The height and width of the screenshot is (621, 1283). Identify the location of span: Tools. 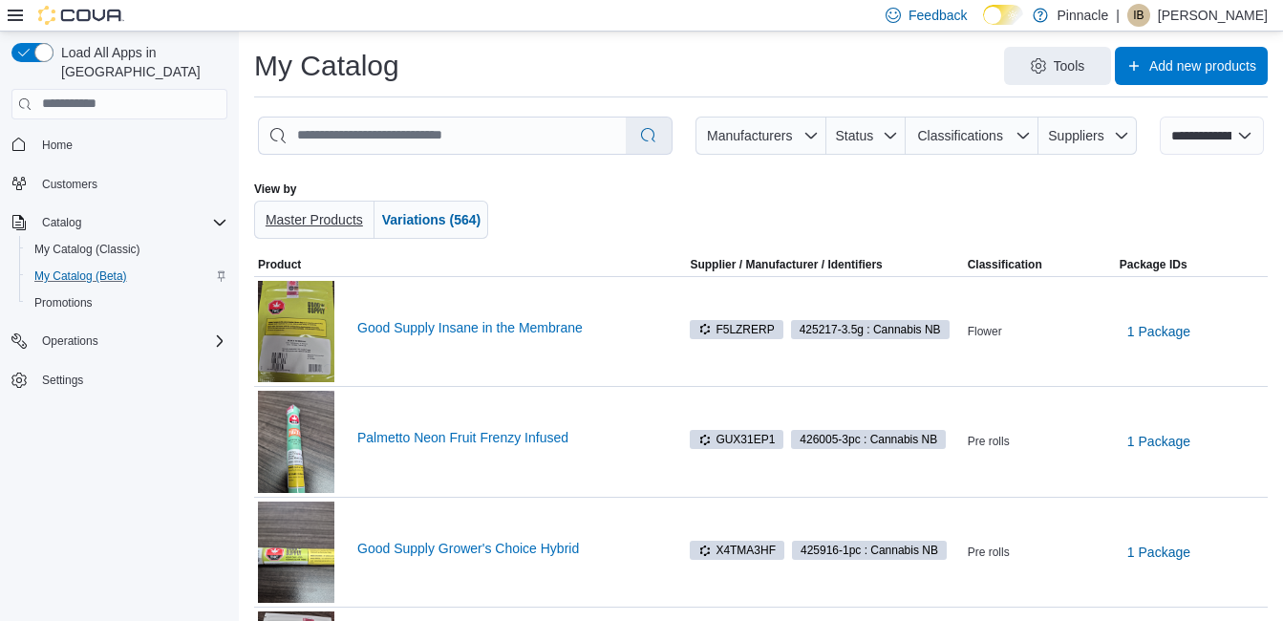
(1069, 66).